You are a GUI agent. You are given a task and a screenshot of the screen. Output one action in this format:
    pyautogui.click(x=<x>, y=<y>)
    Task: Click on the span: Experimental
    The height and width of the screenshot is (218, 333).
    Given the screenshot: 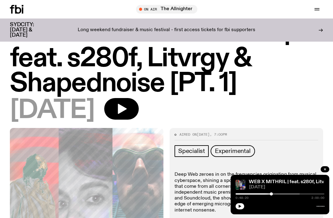 What is the action you would take?
    pyautogui.click(x=233, y=151)
    